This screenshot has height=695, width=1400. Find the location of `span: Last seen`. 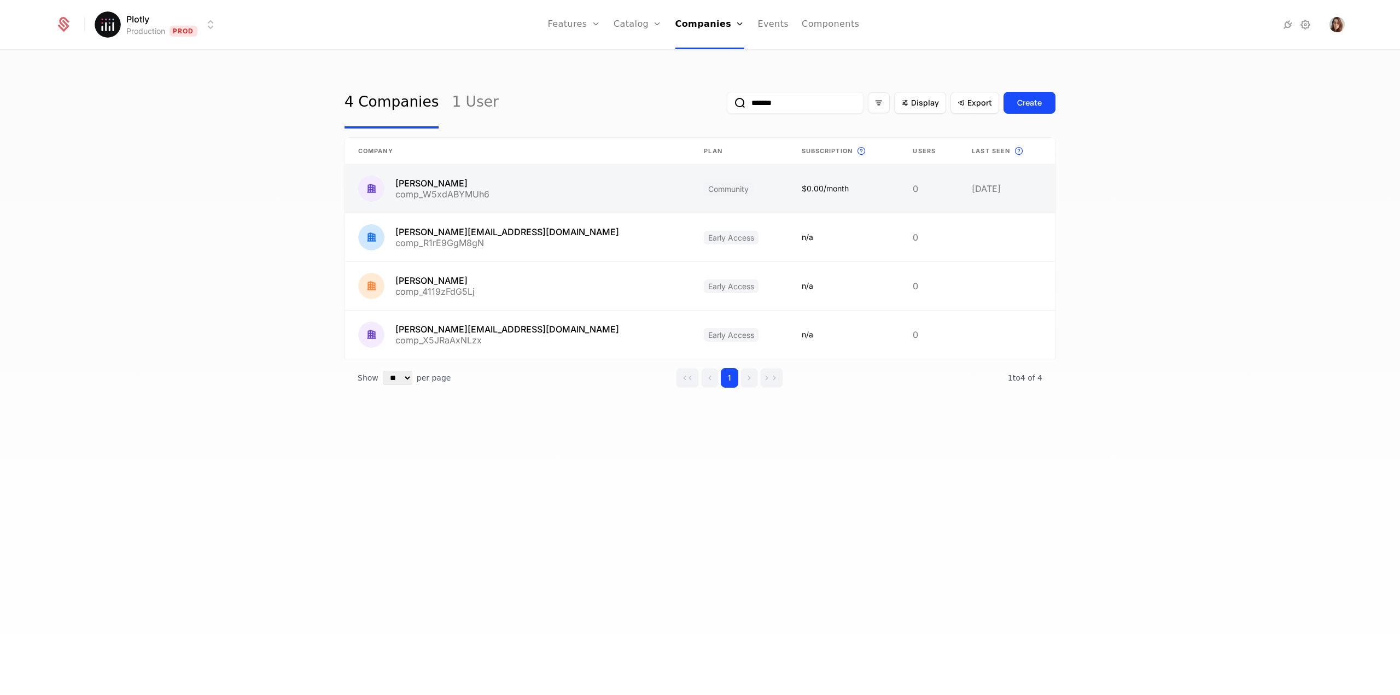

span: Last seen is located at coordinates (991, 151).